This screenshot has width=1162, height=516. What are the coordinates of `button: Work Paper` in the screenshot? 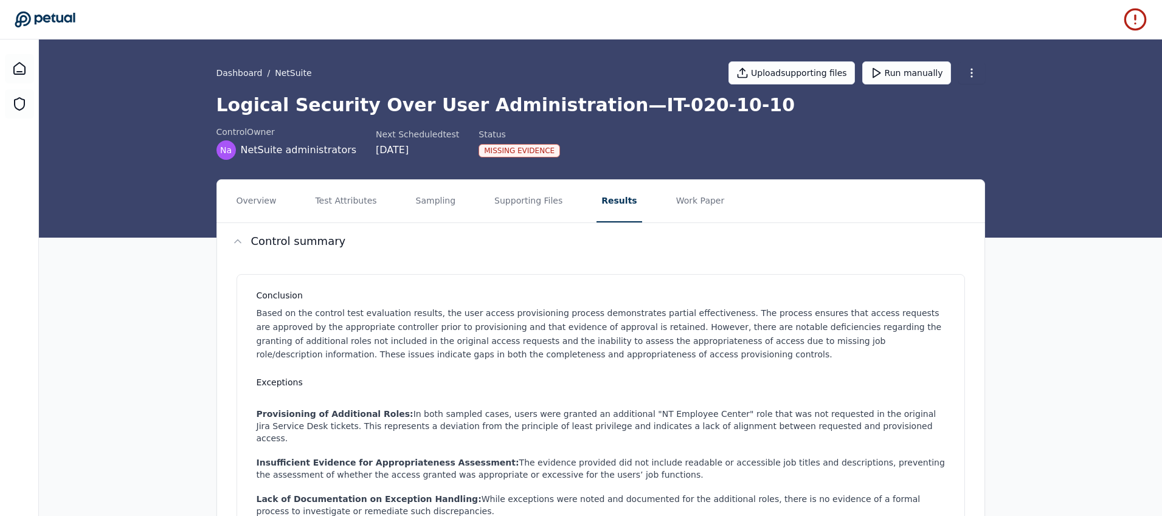 It's located at (701, 201).